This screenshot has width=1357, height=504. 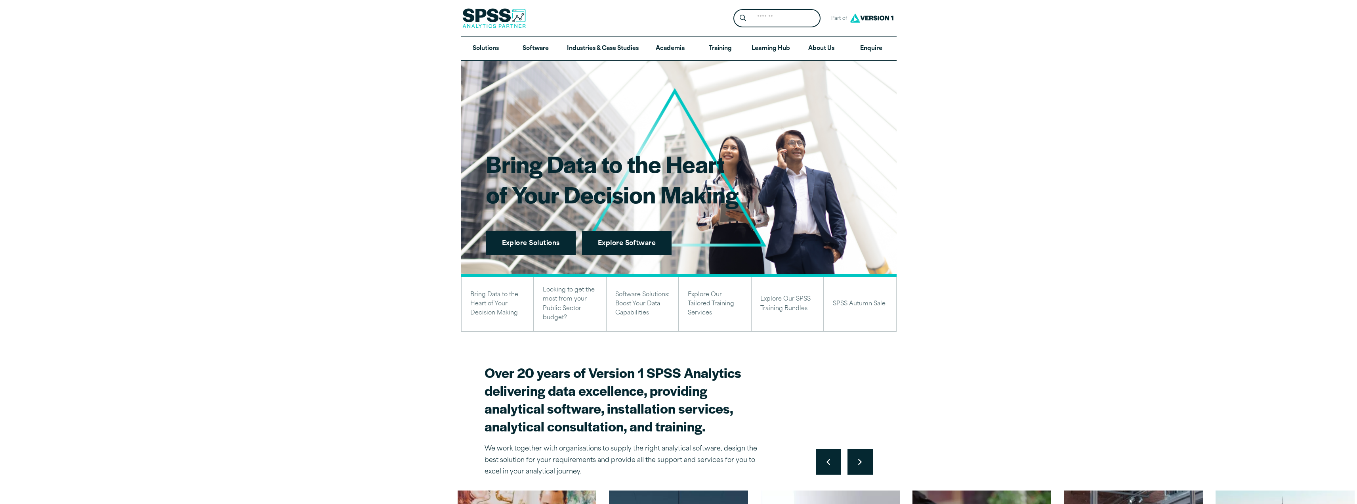 What do you see at coordinates (494, 18) in the screenshot?
I see `img: SPSS Analytics Partner` at bounding box center [494, 18].